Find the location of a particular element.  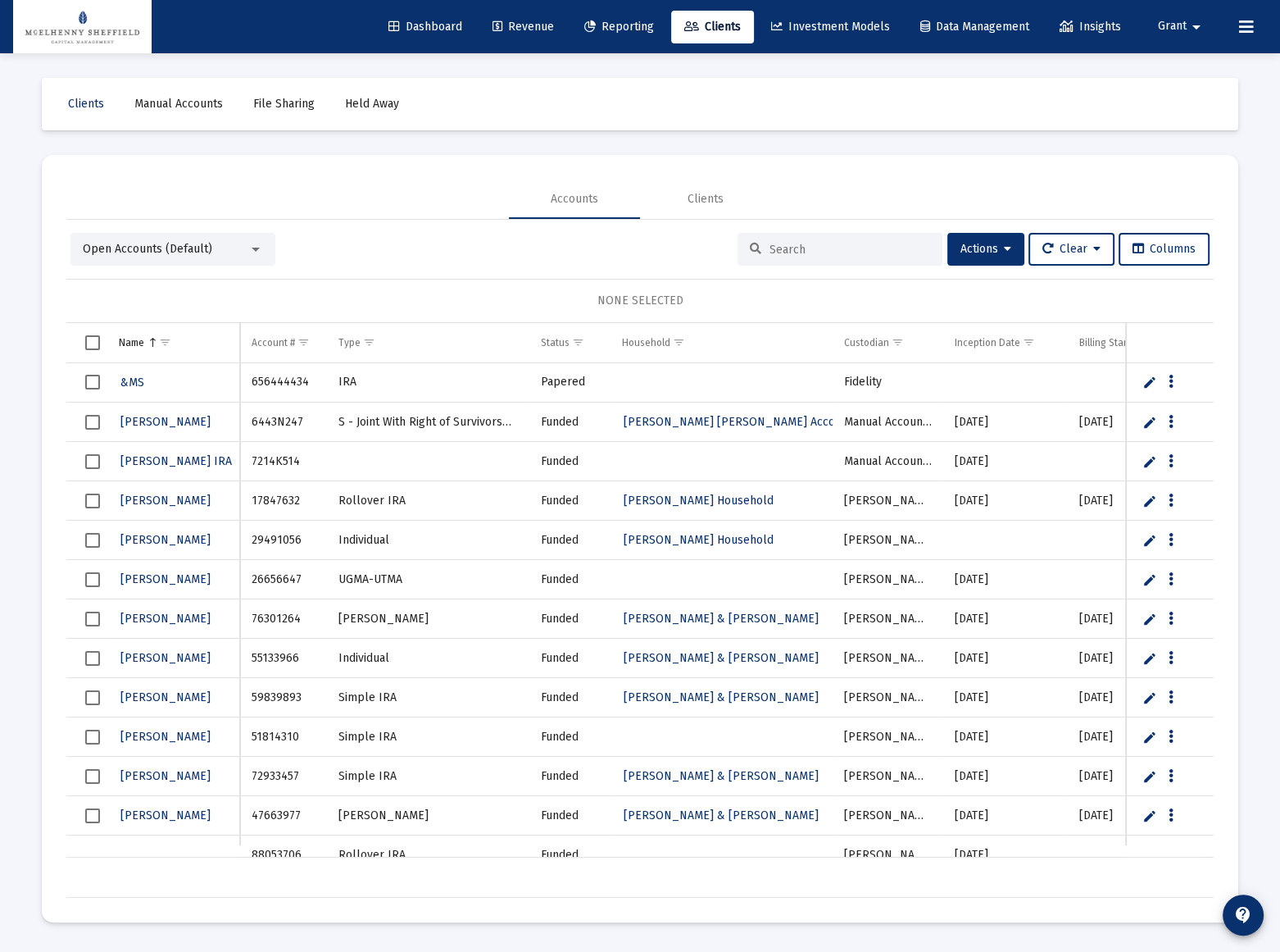

td: UGMA-UTMA is located at coordinates (428, 580).